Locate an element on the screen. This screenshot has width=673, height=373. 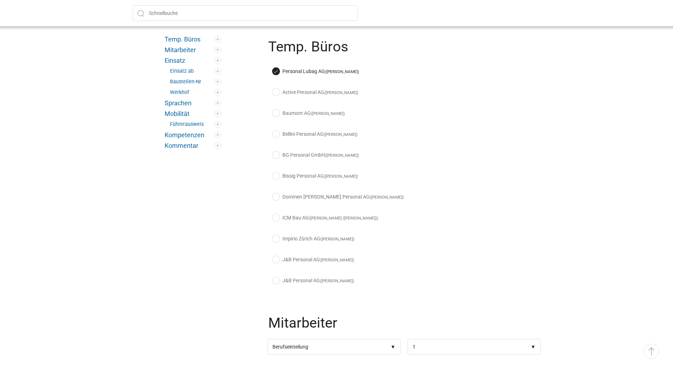
a: Führerausweis is located at coordinates (195, 124).